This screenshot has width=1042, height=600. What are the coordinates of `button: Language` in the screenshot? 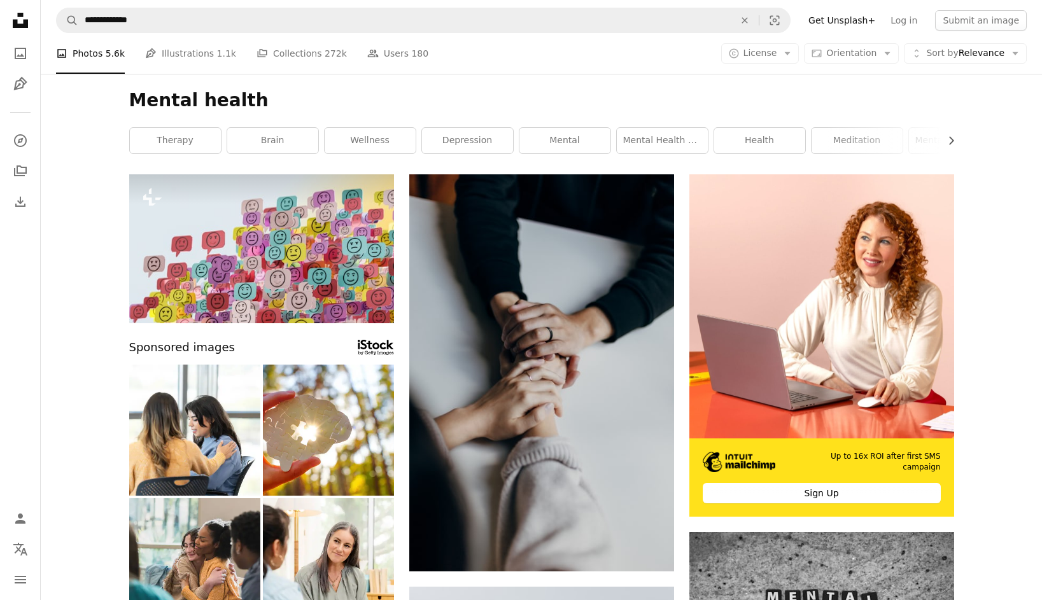 It's located at (20, 549).